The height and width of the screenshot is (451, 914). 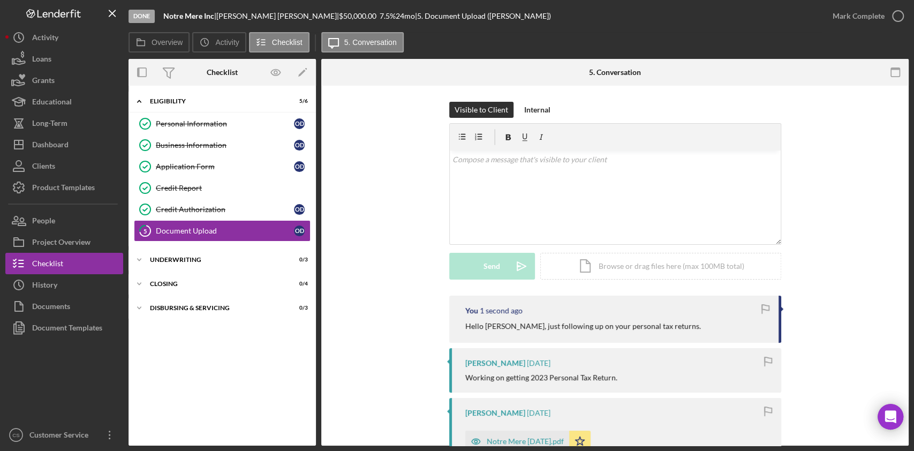 I want to click on a: Document Templates, so click(x=64, y=328).